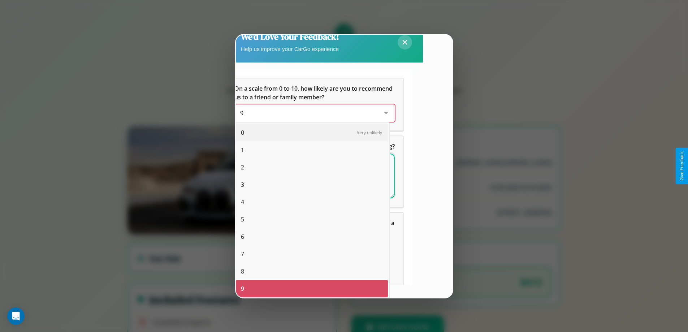  Describe the element at coordinates (314, 93) in the screenshot. I see `h5: On a scale from 0 to 10, how likely are you to recommend us to a friend or family member?` at that location.